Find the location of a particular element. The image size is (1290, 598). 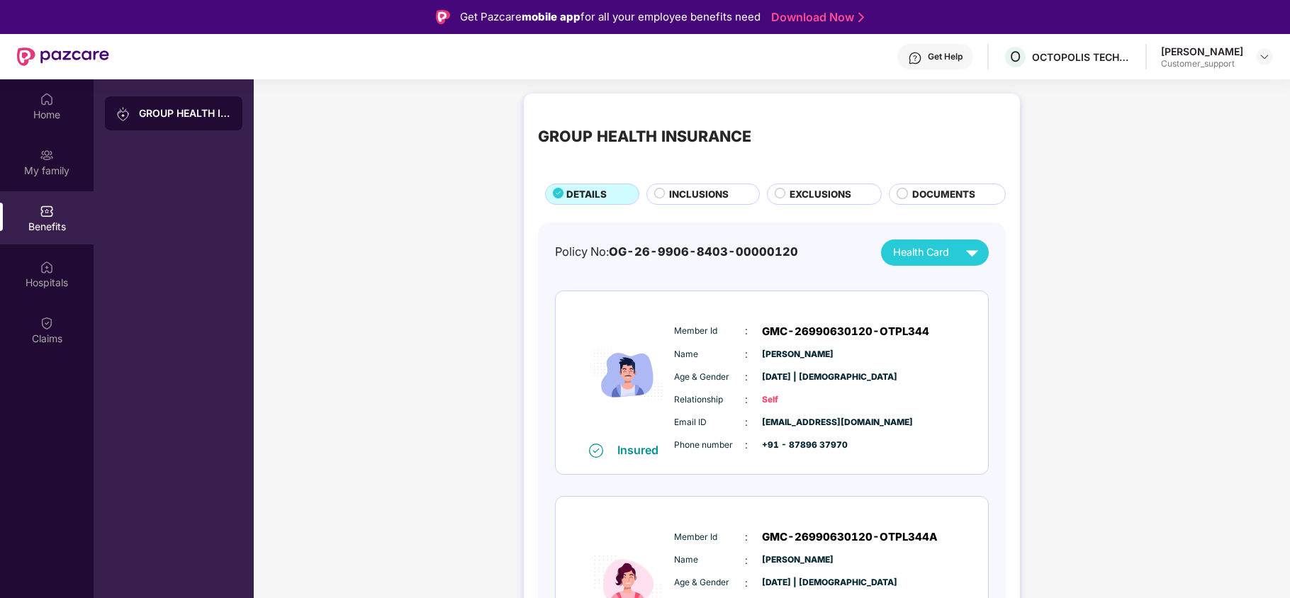

span: Phone number is located at coordinates (710, 445).